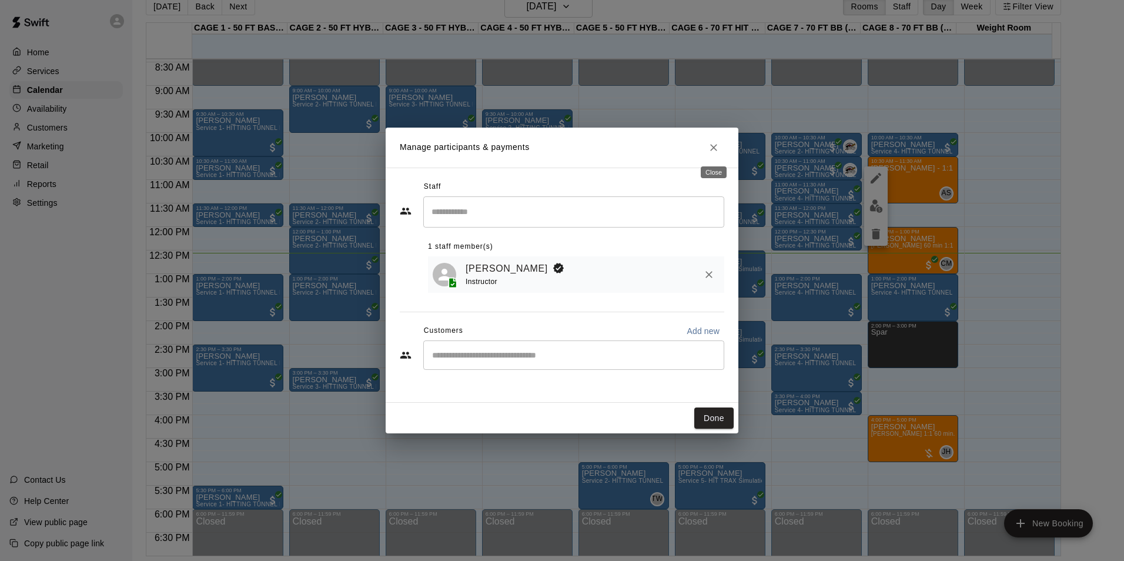 The image size is (1124, 561). I want to click on button: Done, so click(714, 418).